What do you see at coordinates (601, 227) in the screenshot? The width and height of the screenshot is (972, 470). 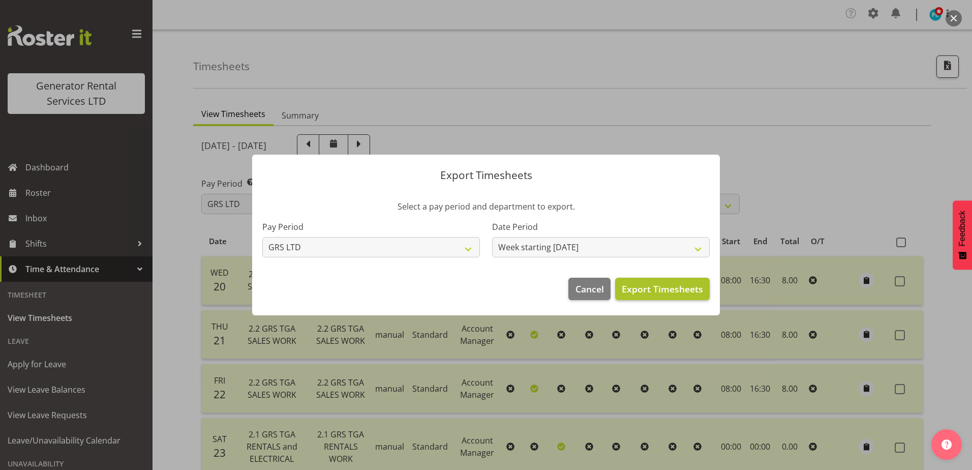 I see `label: Date Period` at bounding box center [601, 227].